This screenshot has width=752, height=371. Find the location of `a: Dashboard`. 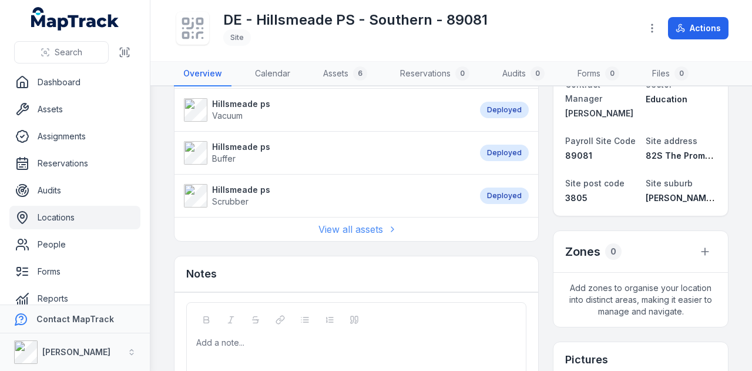

a: Dashboard is located at coordinates (75, 82).